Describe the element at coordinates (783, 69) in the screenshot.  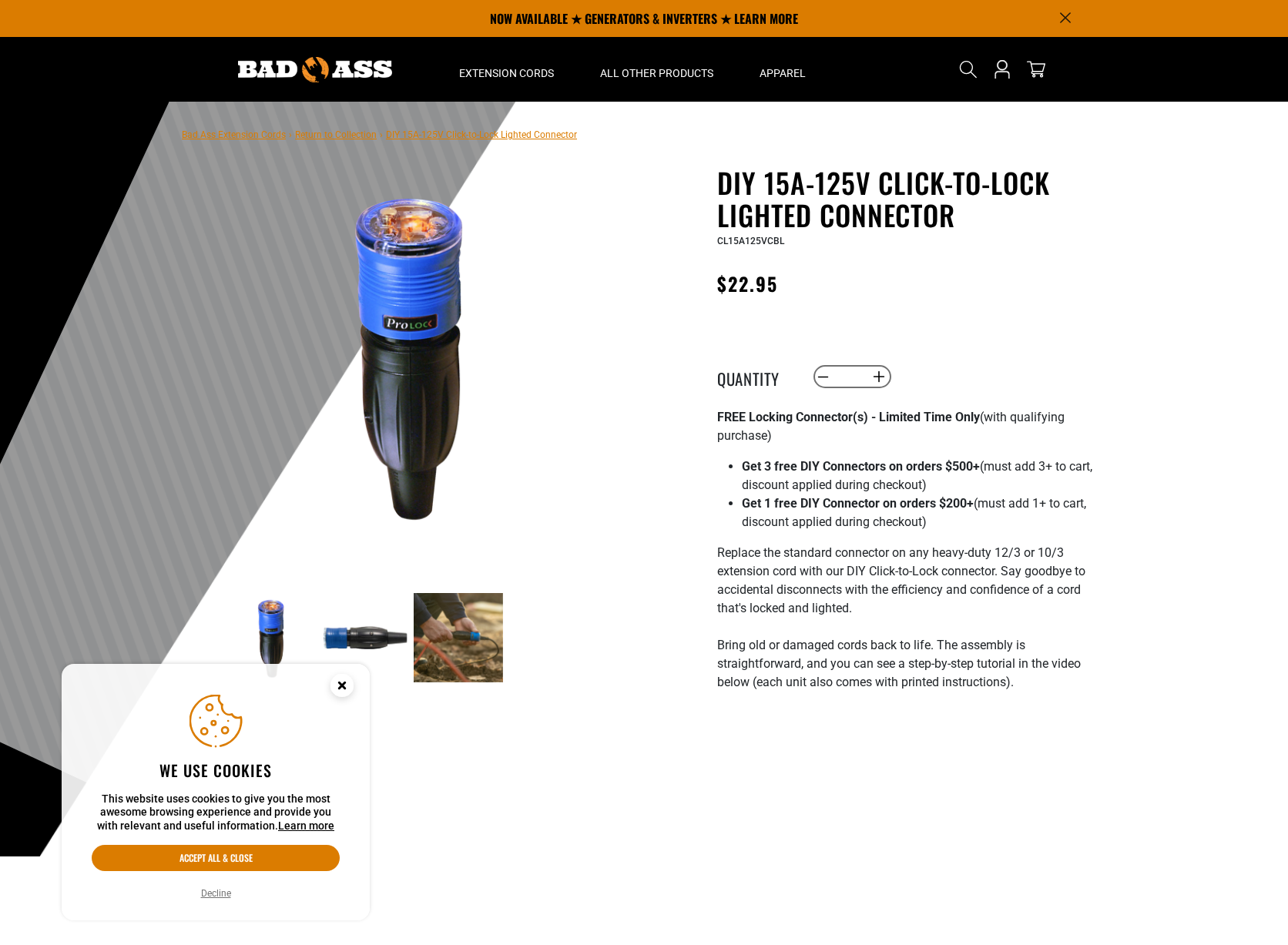
I see `summary: Apparel` at that location.